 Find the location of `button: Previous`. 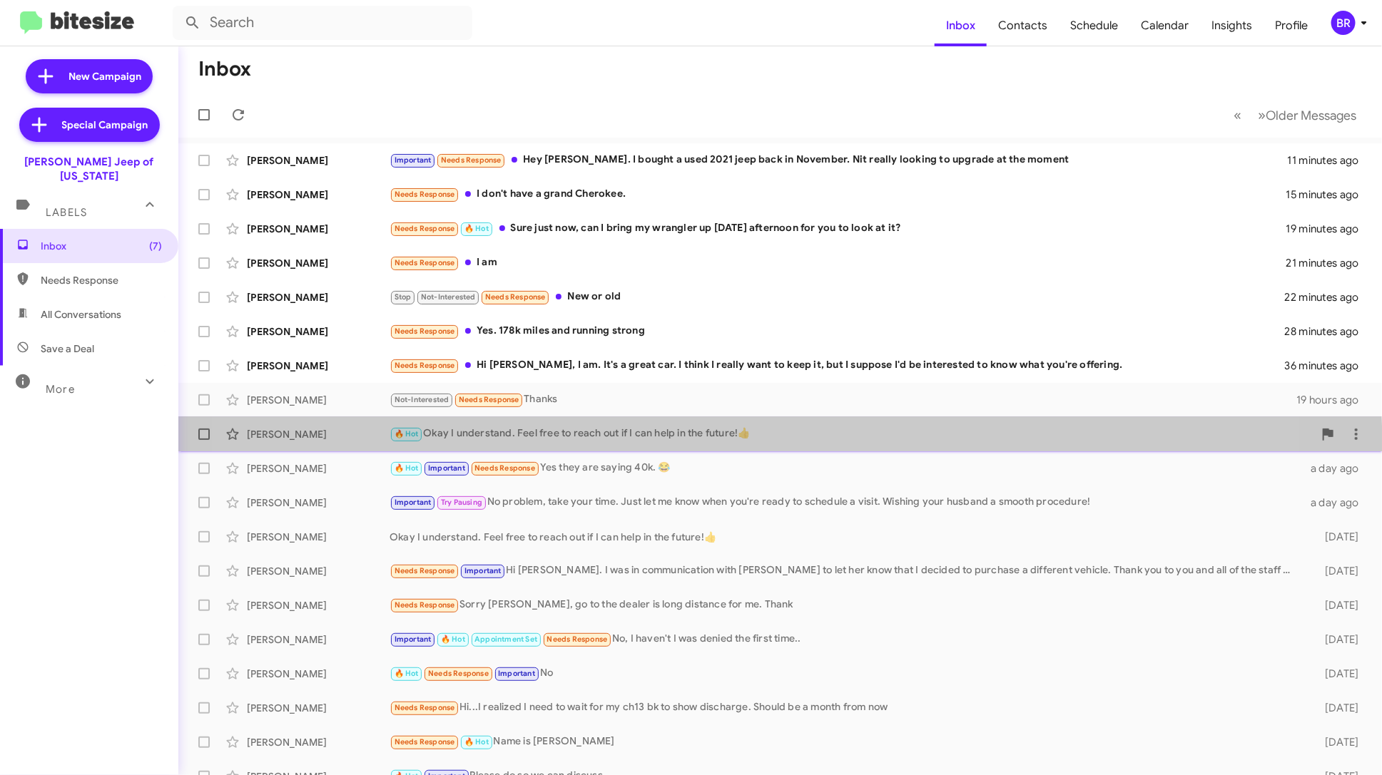

button: Previous is located at coordinates (1237, 115).